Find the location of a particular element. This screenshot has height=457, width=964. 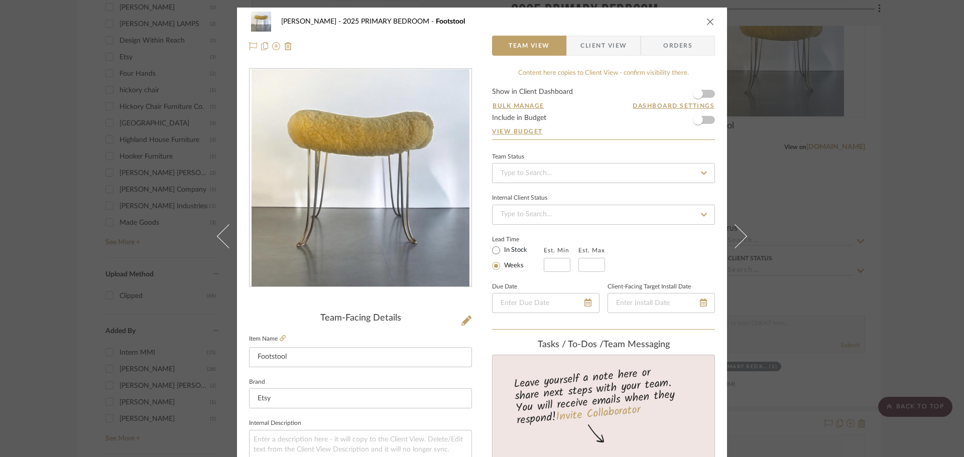

button: Dashboard Settings is located at coordinates (673, 106).